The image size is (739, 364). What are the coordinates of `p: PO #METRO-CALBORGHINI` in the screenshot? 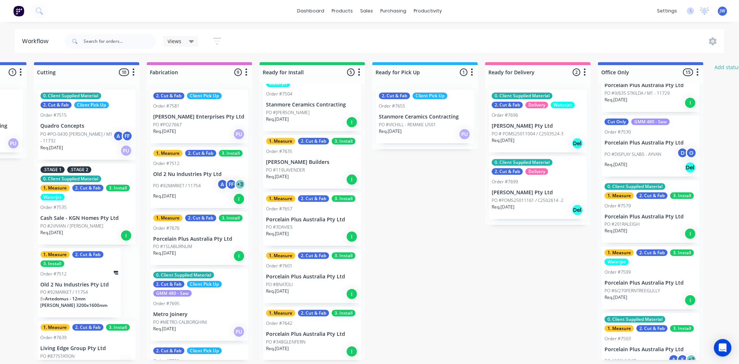 It's located at (180, 323).